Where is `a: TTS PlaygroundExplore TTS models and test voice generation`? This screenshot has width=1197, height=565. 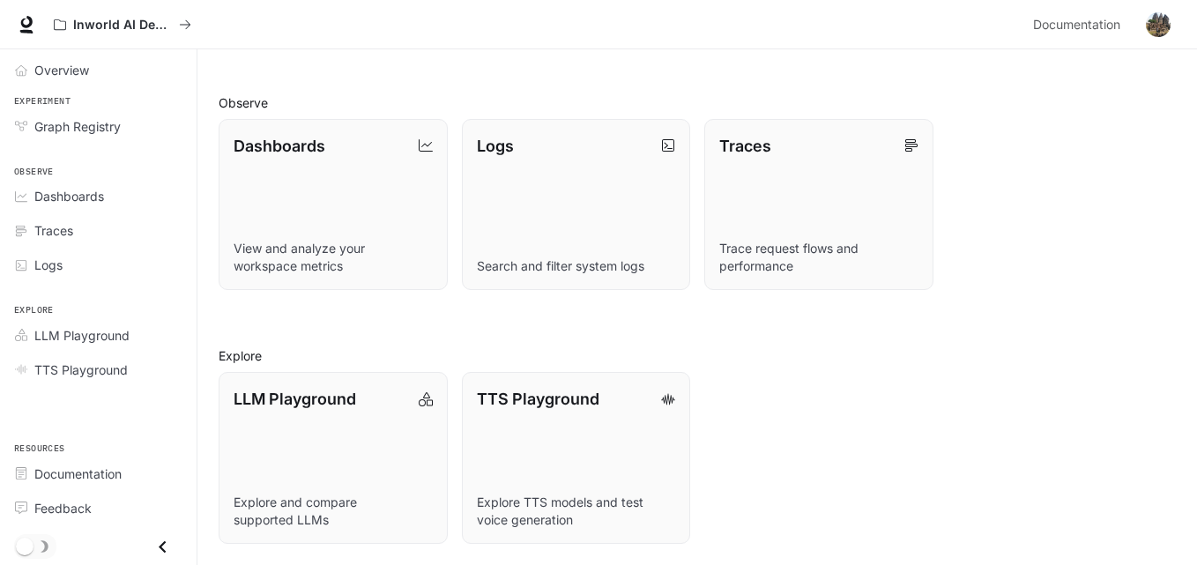
a: TTS PlaygroundExplore TTS models and test voice generation is located at coordinates (576, 457).